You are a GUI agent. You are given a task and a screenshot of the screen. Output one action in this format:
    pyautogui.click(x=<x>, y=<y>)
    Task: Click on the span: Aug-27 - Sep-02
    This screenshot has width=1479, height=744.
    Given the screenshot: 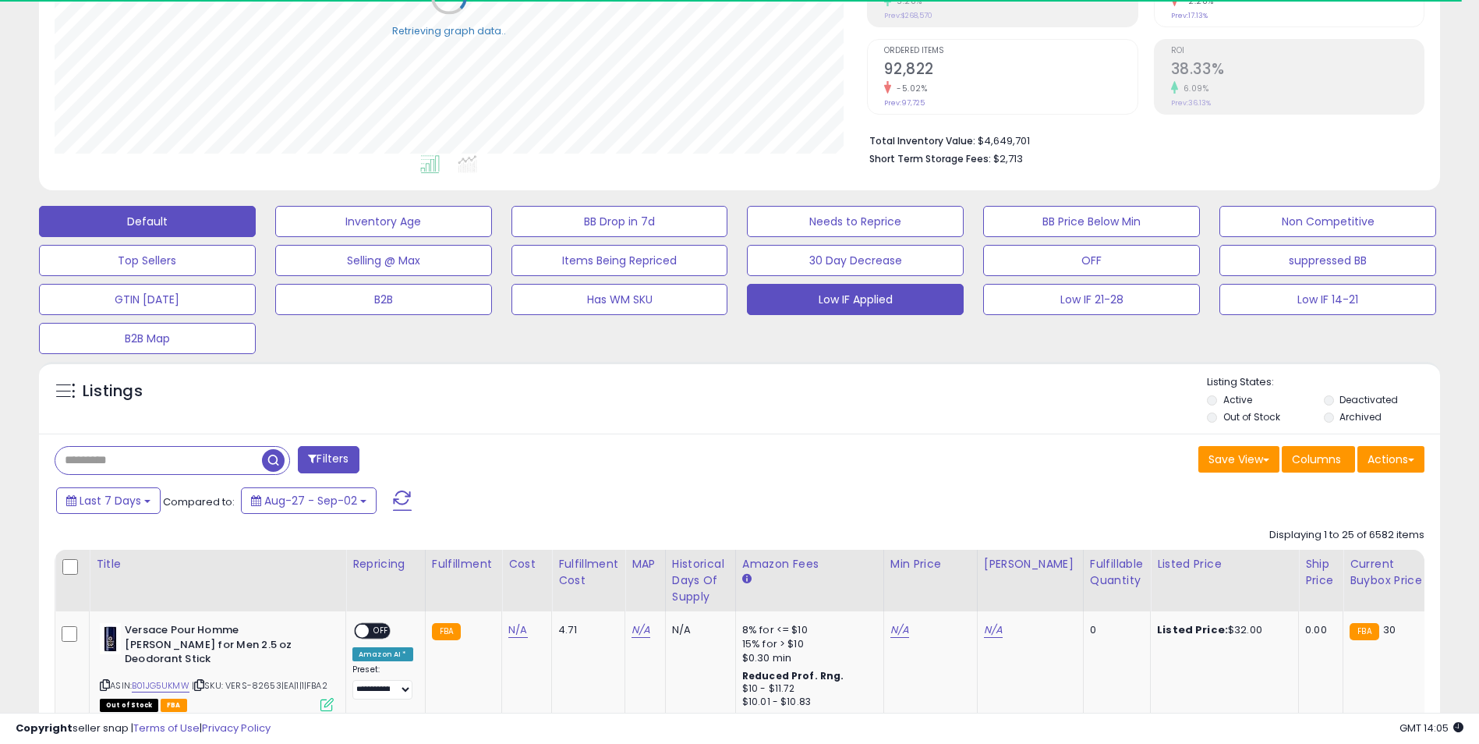 What is the action you would take?
    pyautogui.click(x=310, y=501)
    